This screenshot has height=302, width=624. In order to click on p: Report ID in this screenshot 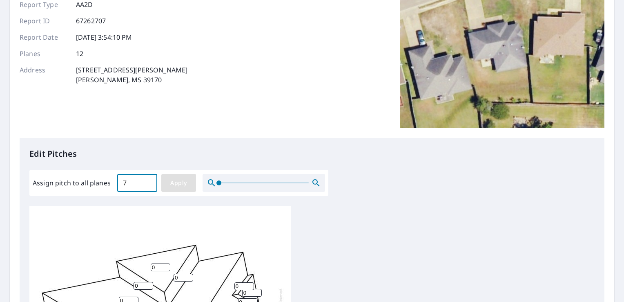, I will do `click(44, 21)`.